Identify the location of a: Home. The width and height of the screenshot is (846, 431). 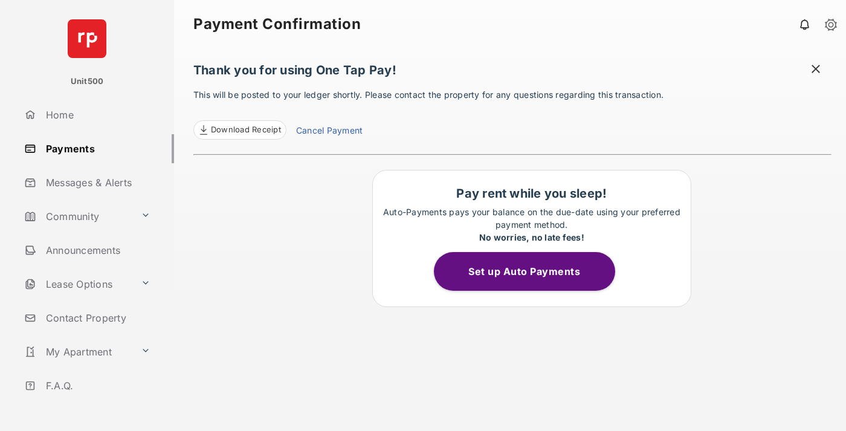
(97, 115).